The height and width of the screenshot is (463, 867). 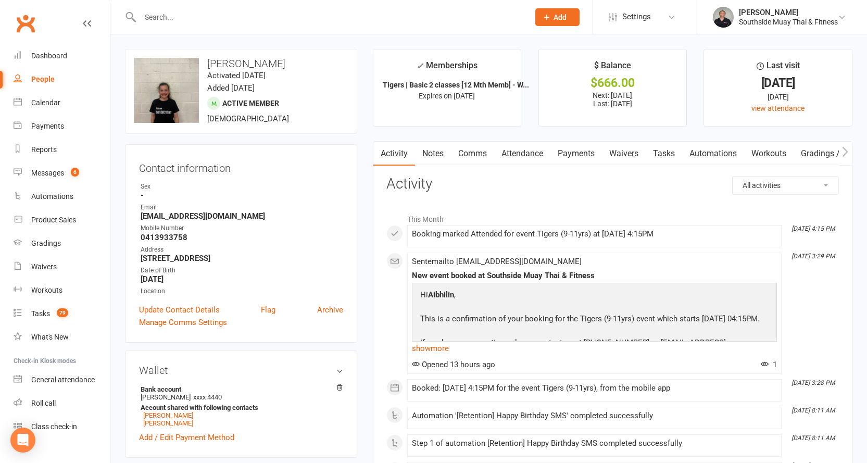 What do you see at coordinates (54, 427) in the screenshot?
I see `div: Class check-in` at bounding box center [54, 427].